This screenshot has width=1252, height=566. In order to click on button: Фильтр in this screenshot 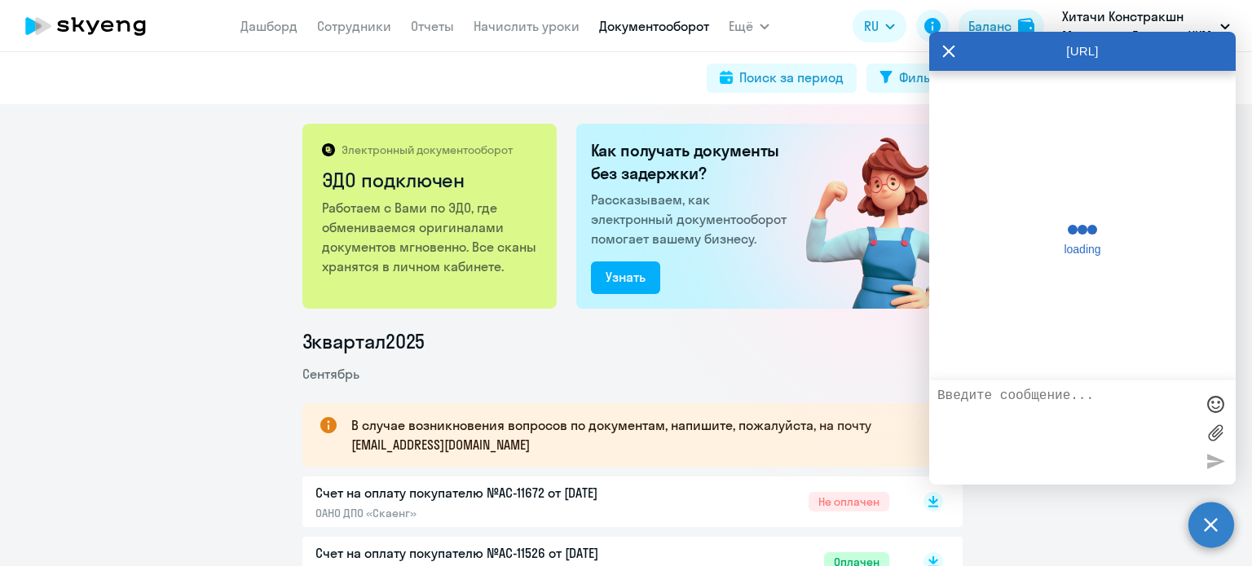, I will do `click(911, 78)`.